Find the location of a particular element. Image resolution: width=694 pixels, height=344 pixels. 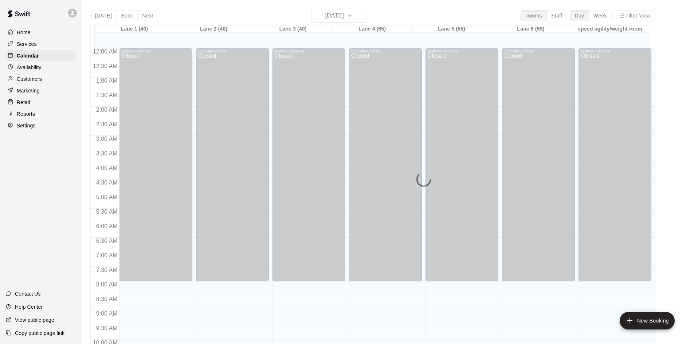

p: Retail is located at coordinates (23, 102).